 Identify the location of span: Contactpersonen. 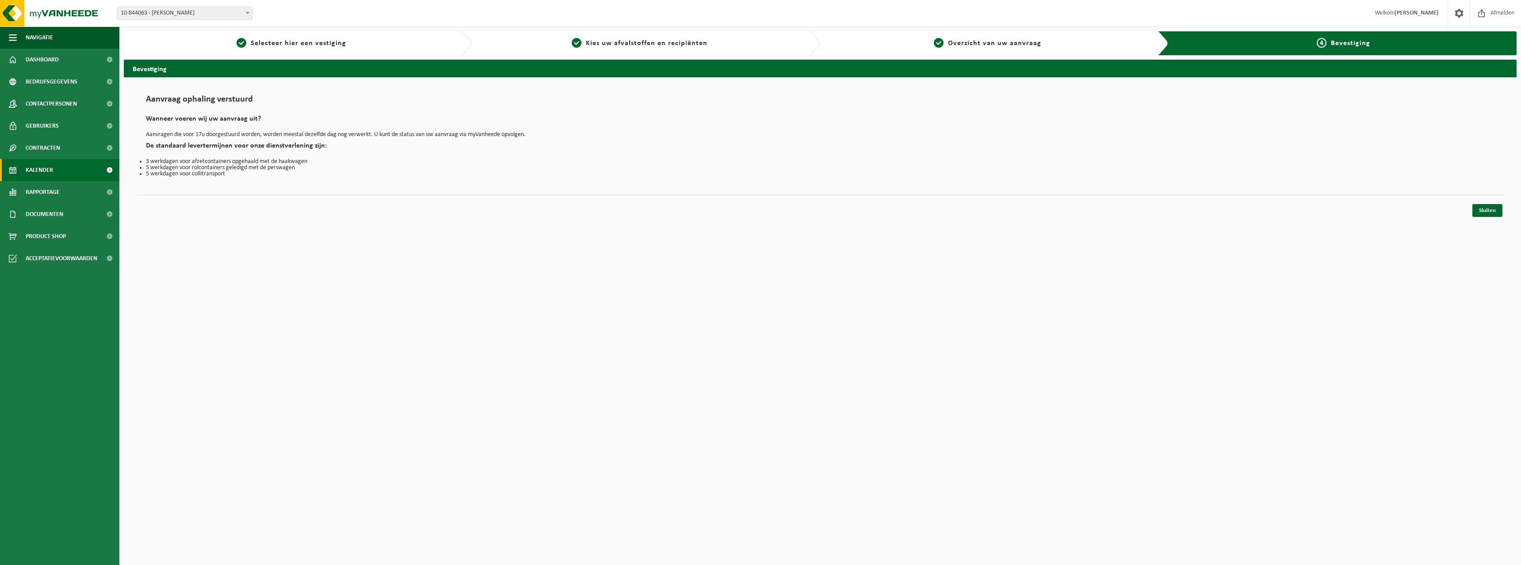
(51, 104).